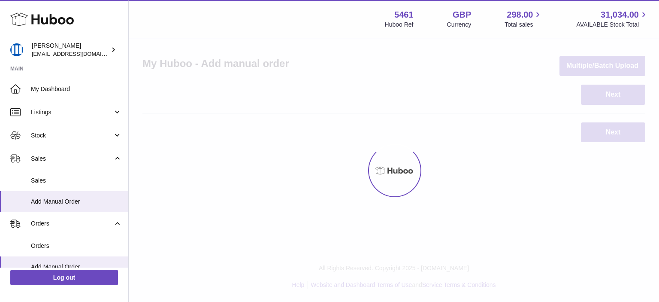 This screenshot has height=302, width=659. Describe the element at coordinates (520, 15) in the screenshot. I see `span: 298.00` at that location.